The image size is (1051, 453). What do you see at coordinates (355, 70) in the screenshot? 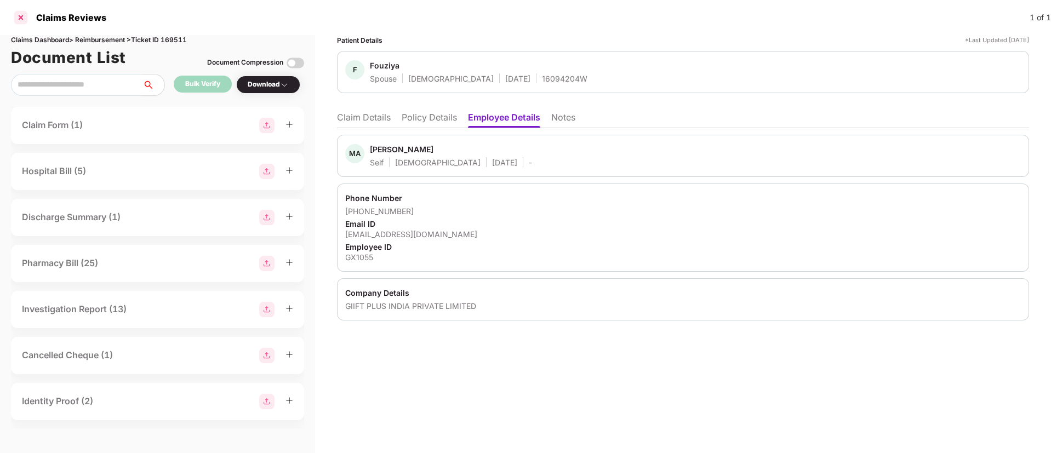
I see `div: F` at bounding box center [355, 70].